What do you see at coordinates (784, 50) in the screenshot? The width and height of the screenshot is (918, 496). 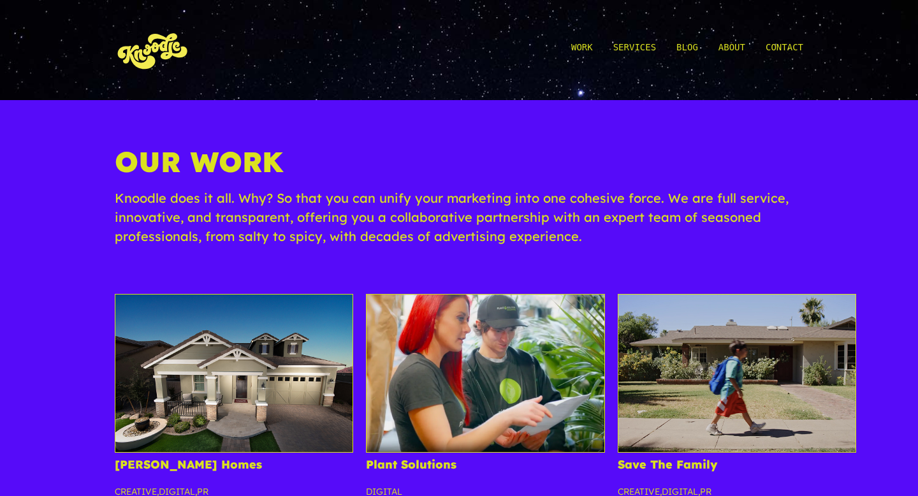 I see `a: Contact` at bounding box center [784, 50].